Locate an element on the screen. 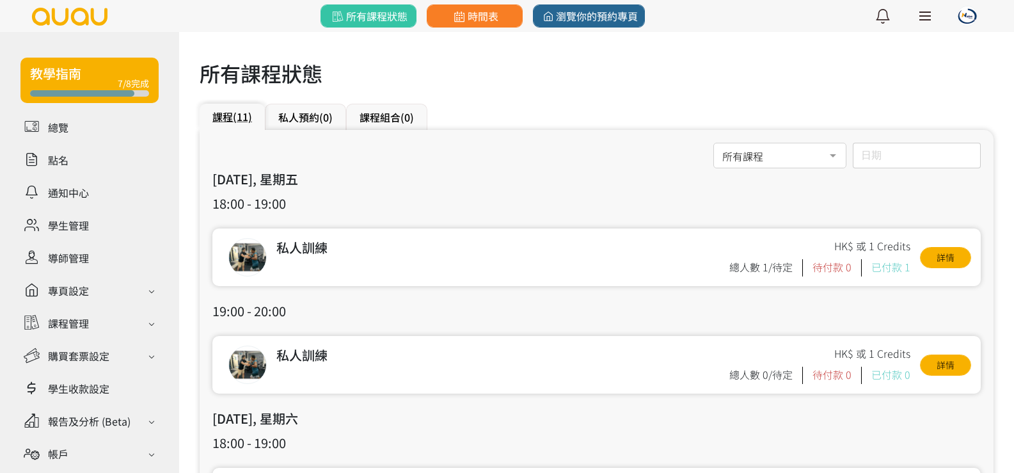  span: 所有課程狀態 is located at coordinates (368, 16).